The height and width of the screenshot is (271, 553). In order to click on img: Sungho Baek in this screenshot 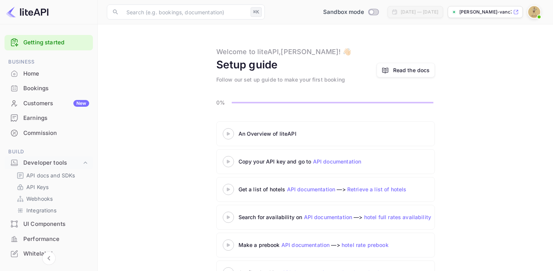, I will do `click(535, 12)`.